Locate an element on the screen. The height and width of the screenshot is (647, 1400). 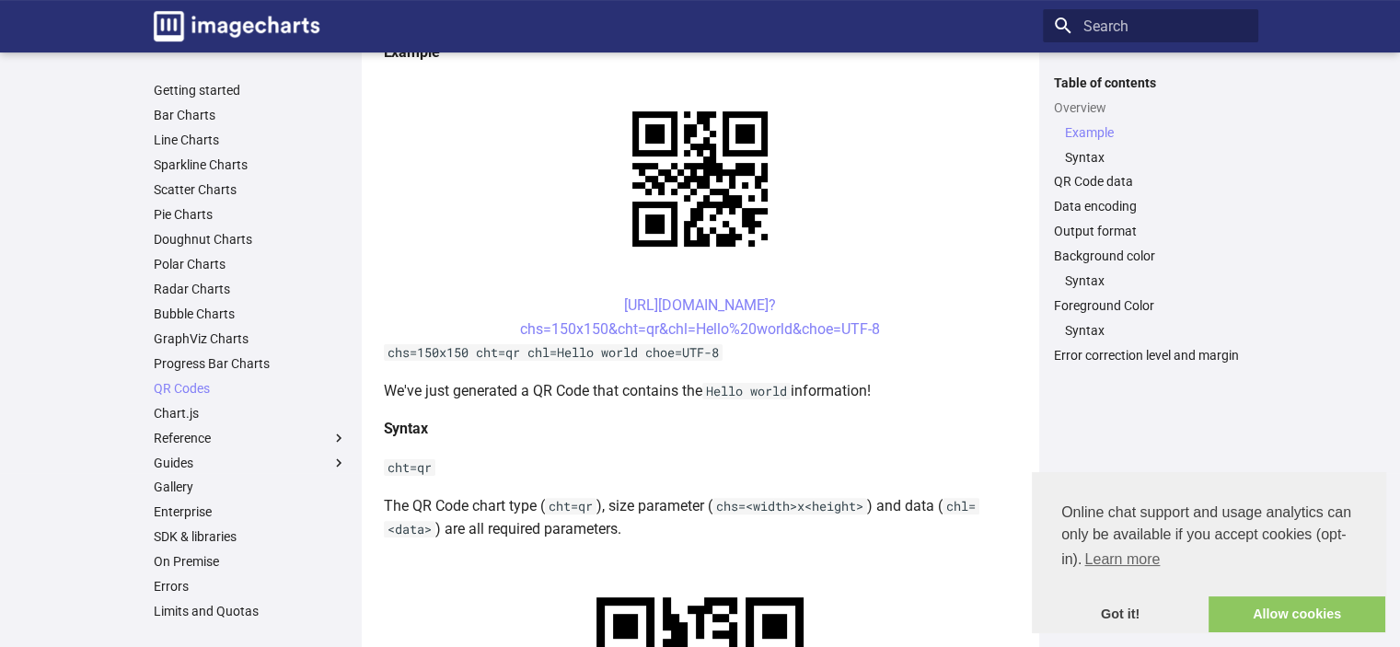
a: Pie Charts is located at coordinates (250, 215).